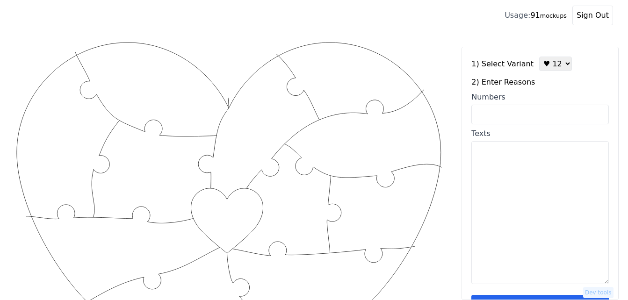 This screenshot has width=628, height=300. Describe the element at coordinates (517, 15) in the screenshot. I see `span: Usage:` at that location.